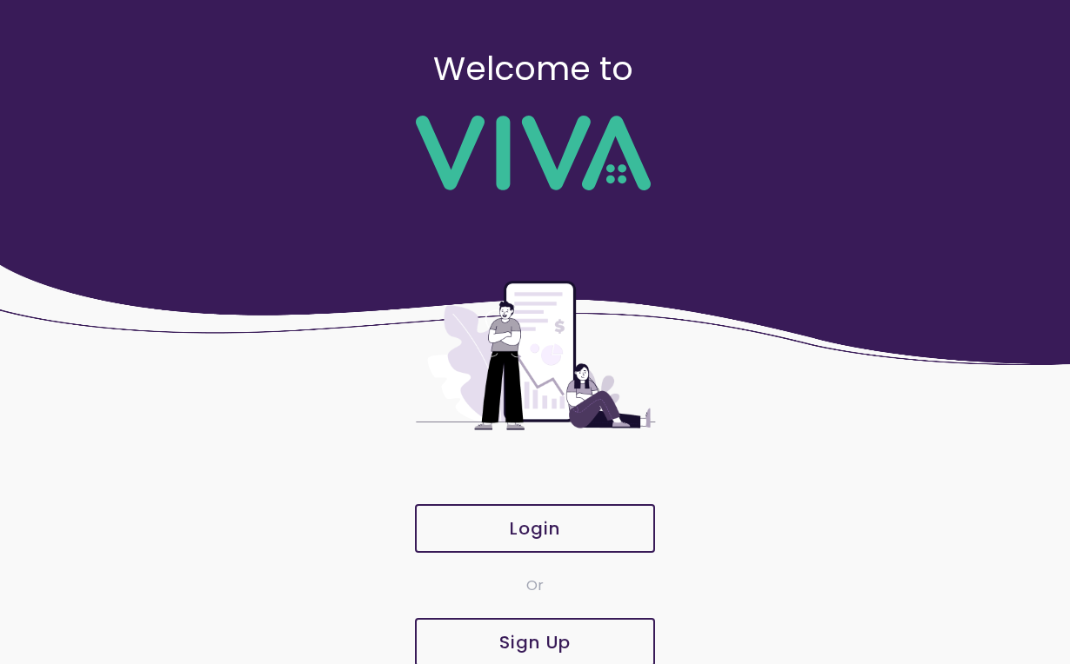 The height and width of the screenshot is (664, 1070). Describe the element at coordinates (535, 585) in the screenshot. I see `ion-text: Or` at that location.